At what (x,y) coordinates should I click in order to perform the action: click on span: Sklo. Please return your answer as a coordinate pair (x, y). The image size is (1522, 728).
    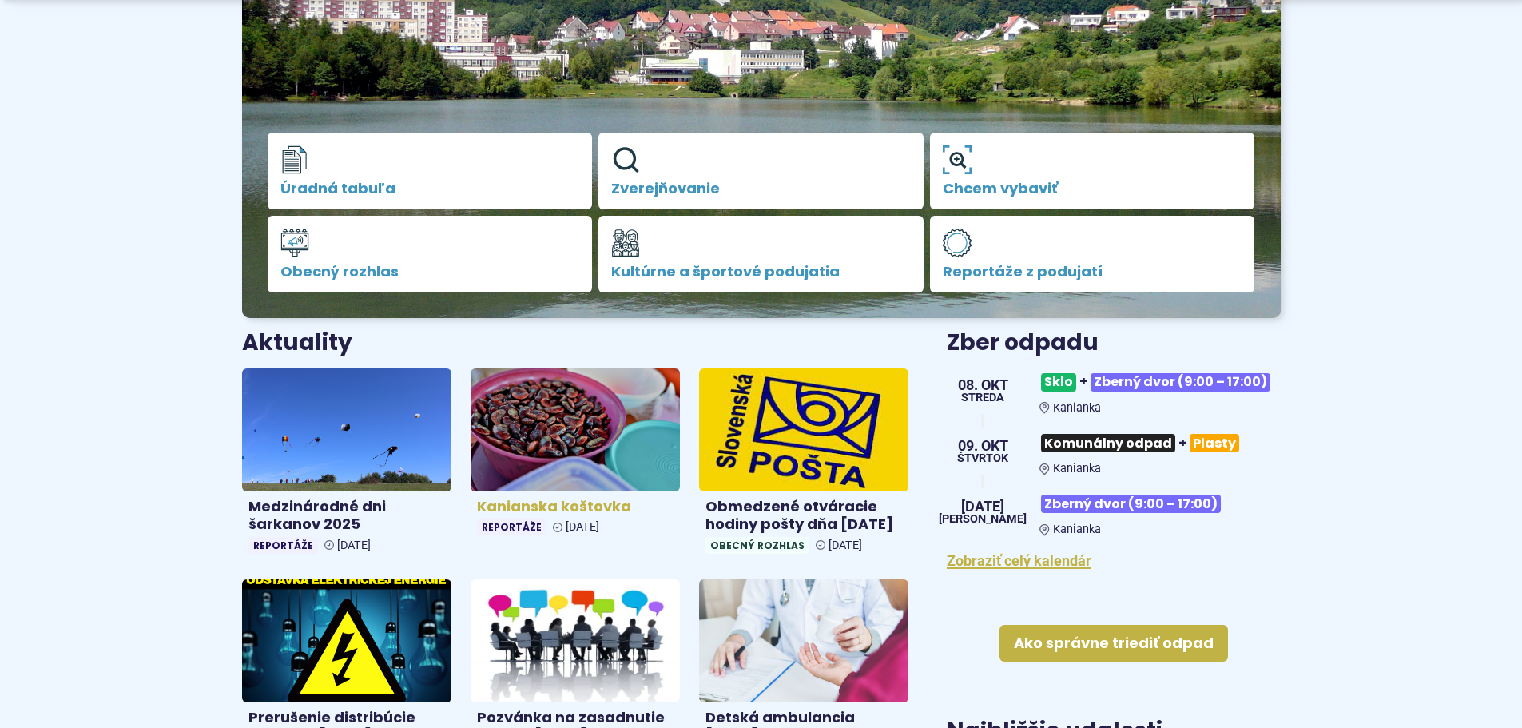
    Looking at the image, I should click on (1059, 382).